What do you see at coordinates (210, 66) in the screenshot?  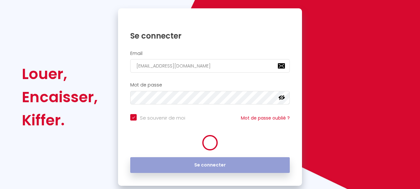 I see `input: Ton Email` at bounding box center [210, 66].